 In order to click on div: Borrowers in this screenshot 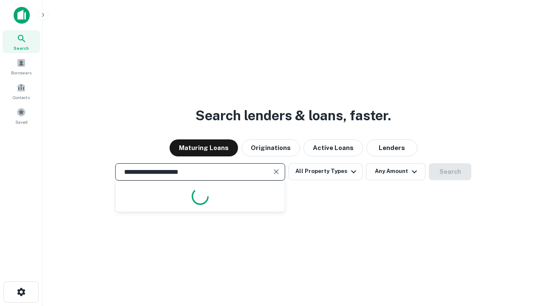, I will do `click(21, 66)`.